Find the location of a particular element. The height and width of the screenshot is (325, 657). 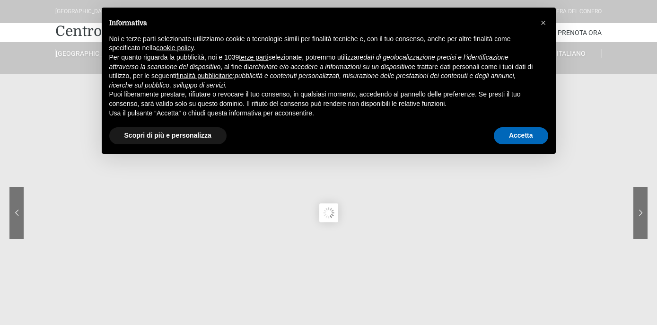

em: pubblicità e contenuti personalizzati, misurazione delle prestazioni dei contenuti e degli annunc... is located at coordinates (313, 80).